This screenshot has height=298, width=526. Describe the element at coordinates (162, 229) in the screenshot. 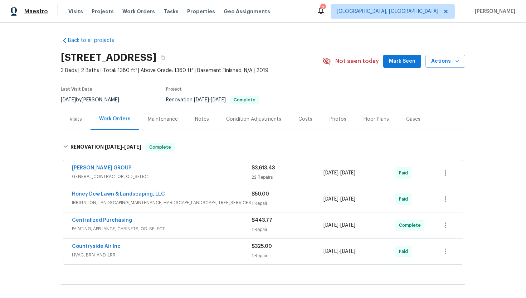

I see `span: PAINTING, APPLIANCE, CABINETS, OD_SELECT` at that location.